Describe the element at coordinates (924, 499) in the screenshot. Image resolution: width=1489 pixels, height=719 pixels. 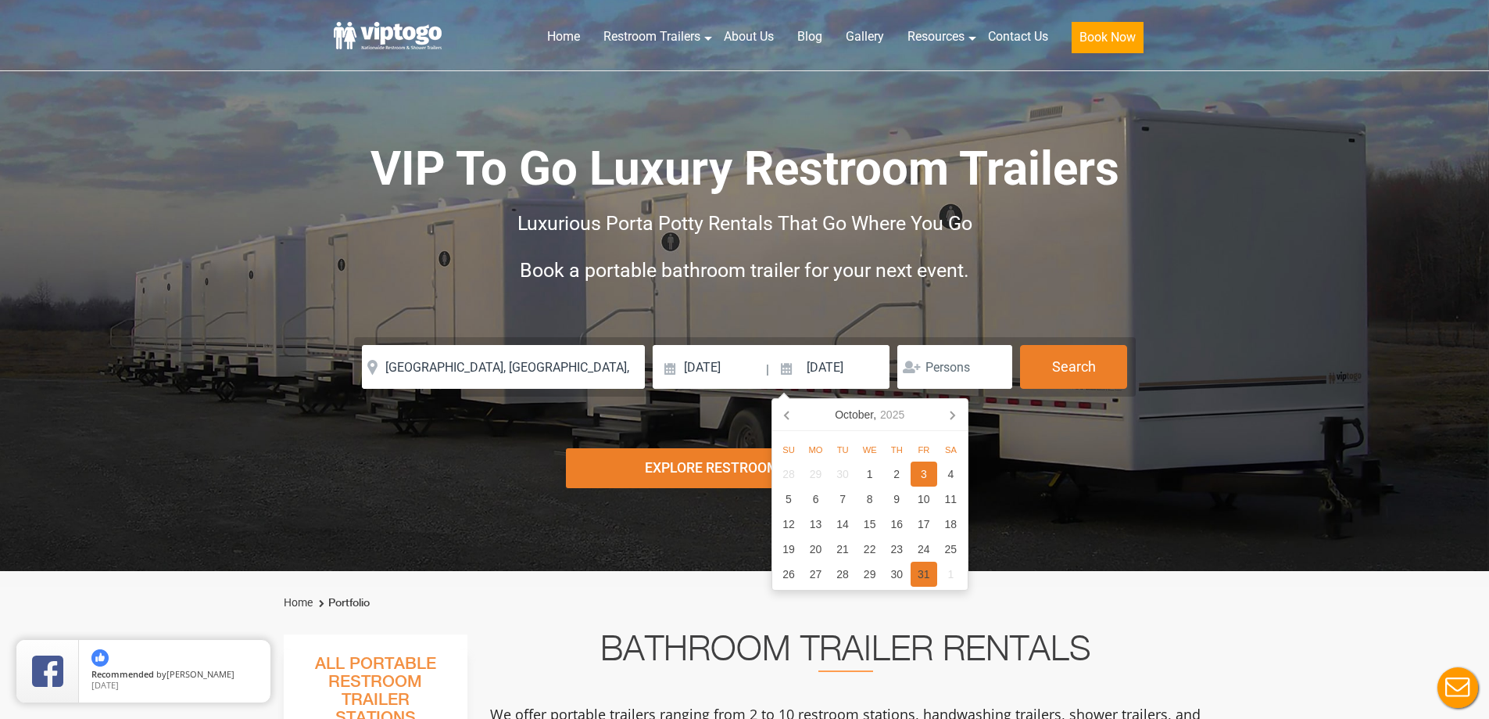
I see `div: 10` at that location.